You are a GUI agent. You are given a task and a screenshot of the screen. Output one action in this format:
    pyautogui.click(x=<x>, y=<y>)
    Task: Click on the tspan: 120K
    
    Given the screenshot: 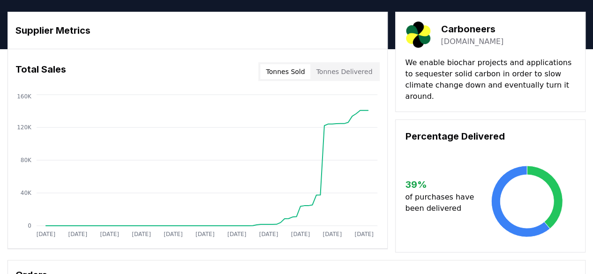 What is the action you would take?
    pyautogui.click(x=24, y=128)
    